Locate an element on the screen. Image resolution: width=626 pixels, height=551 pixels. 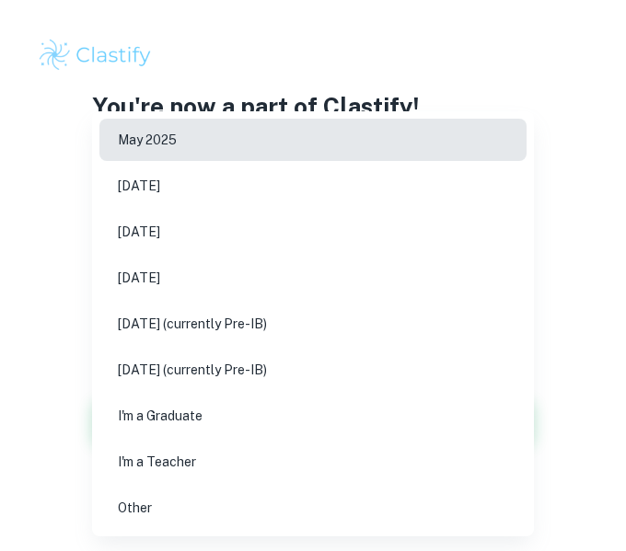
li: Other is located at coordinates (313, 508).